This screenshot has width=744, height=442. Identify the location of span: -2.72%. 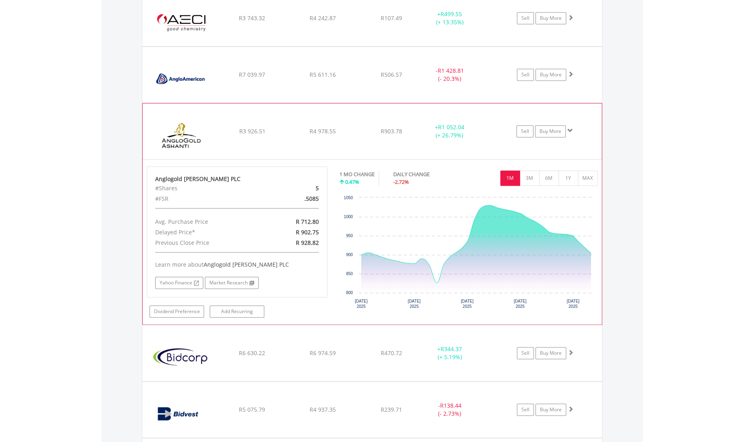
(401, 182).